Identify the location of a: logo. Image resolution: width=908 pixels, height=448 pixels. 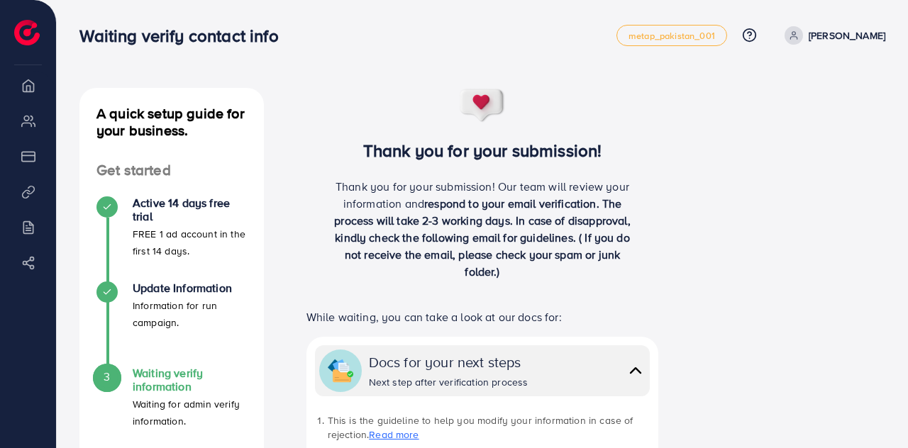
(27, 33).